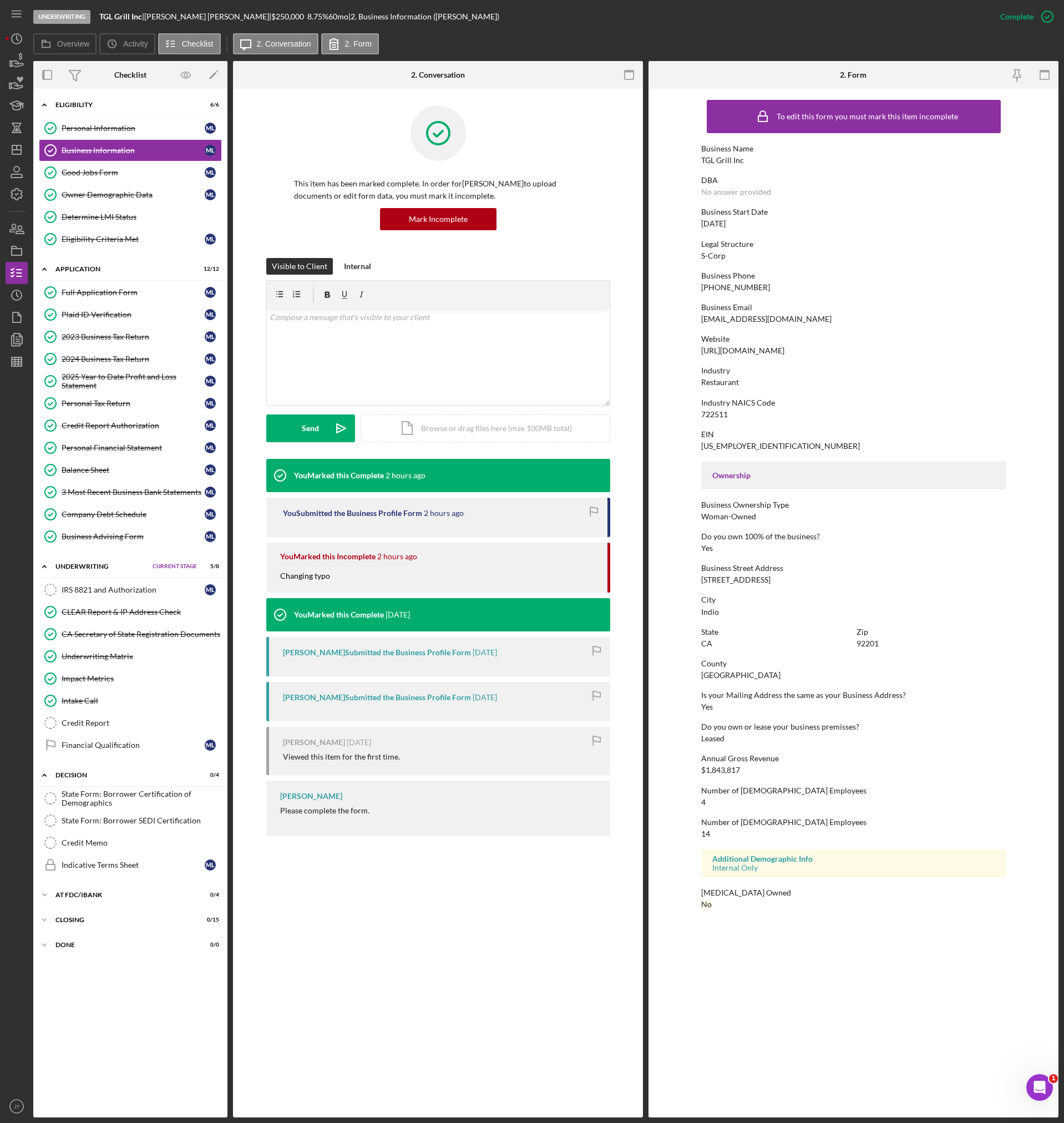  Describe the element at coordinates (351, 44) in the screenshot. I see `button: 2. Form` at that location.